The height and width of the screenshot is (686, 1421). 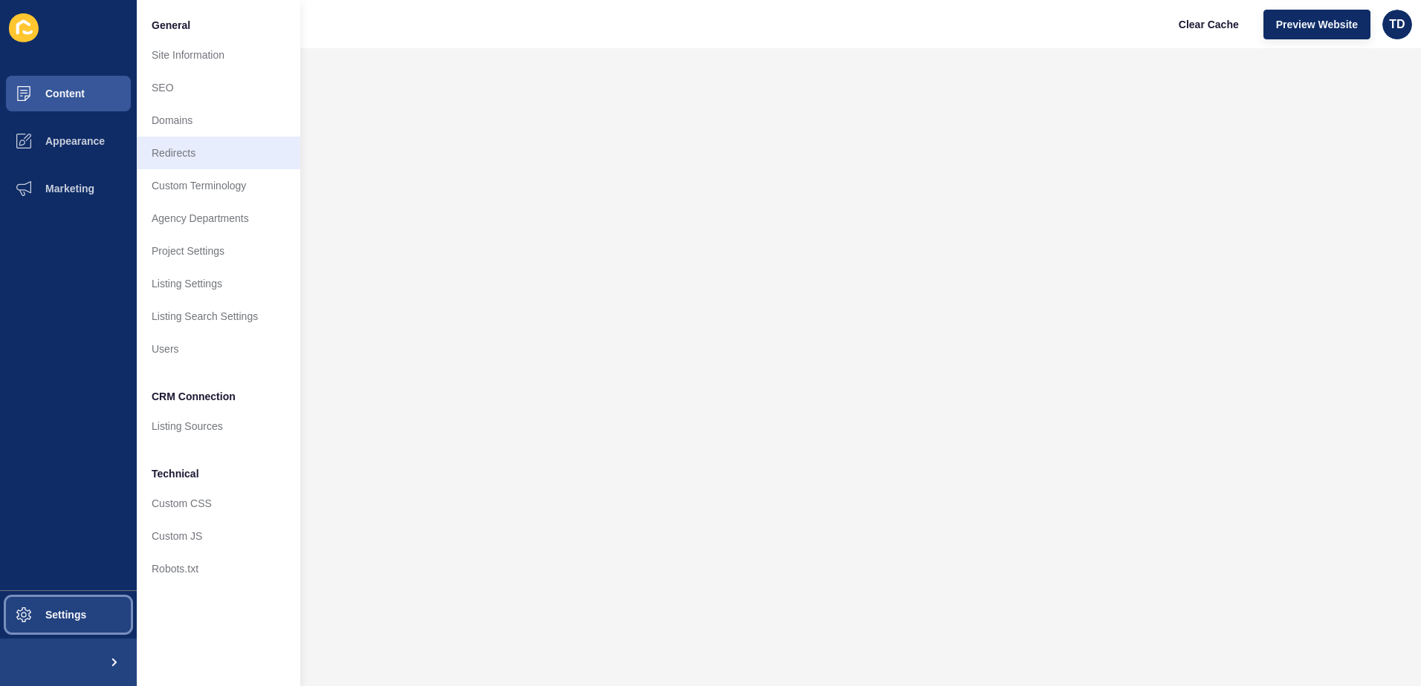 I want to click on span: Technical, so click(x=175, y=474).